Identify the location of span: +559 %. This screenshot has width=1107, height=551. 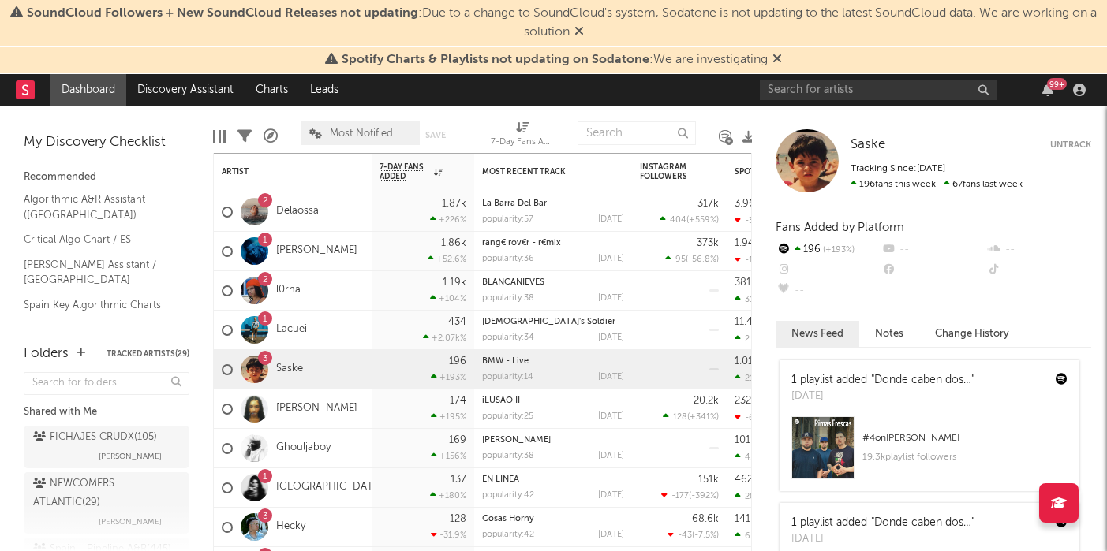
(702, 220).